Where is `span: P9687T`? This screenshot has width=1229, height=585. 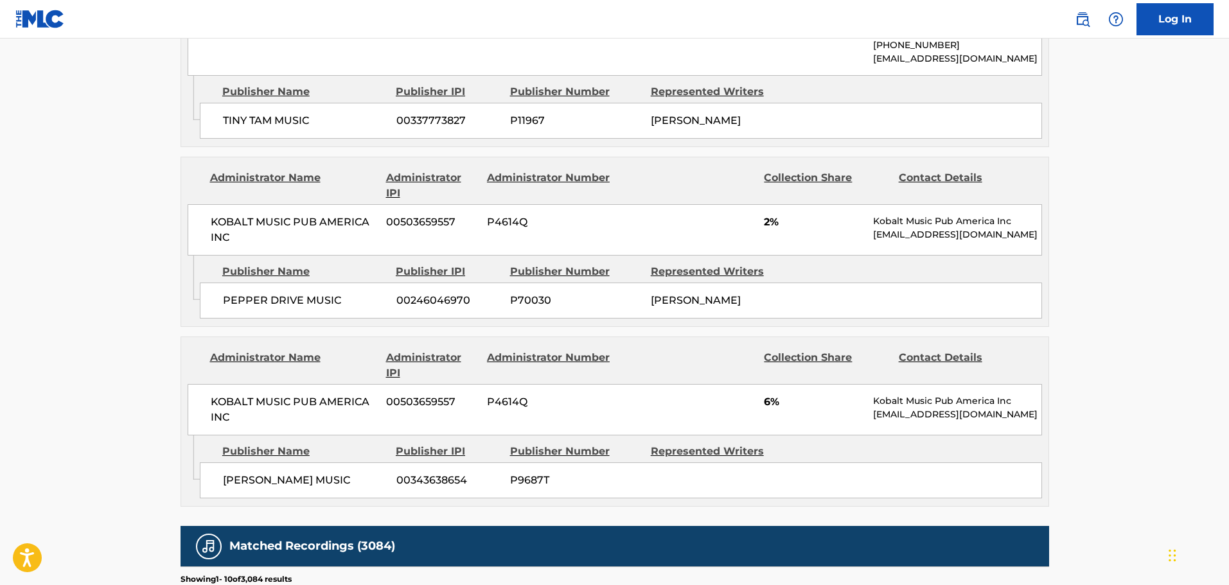
span: P9687T is located at coordinates (576, 480).